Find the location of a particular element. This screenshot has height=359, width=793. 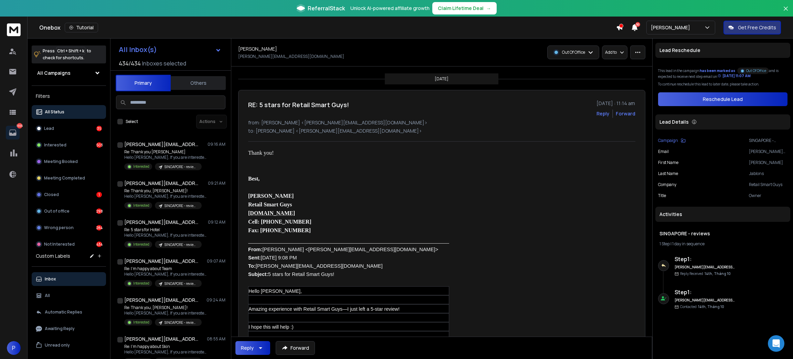

button: Wrong person284 is located at coordinates (69, 228).